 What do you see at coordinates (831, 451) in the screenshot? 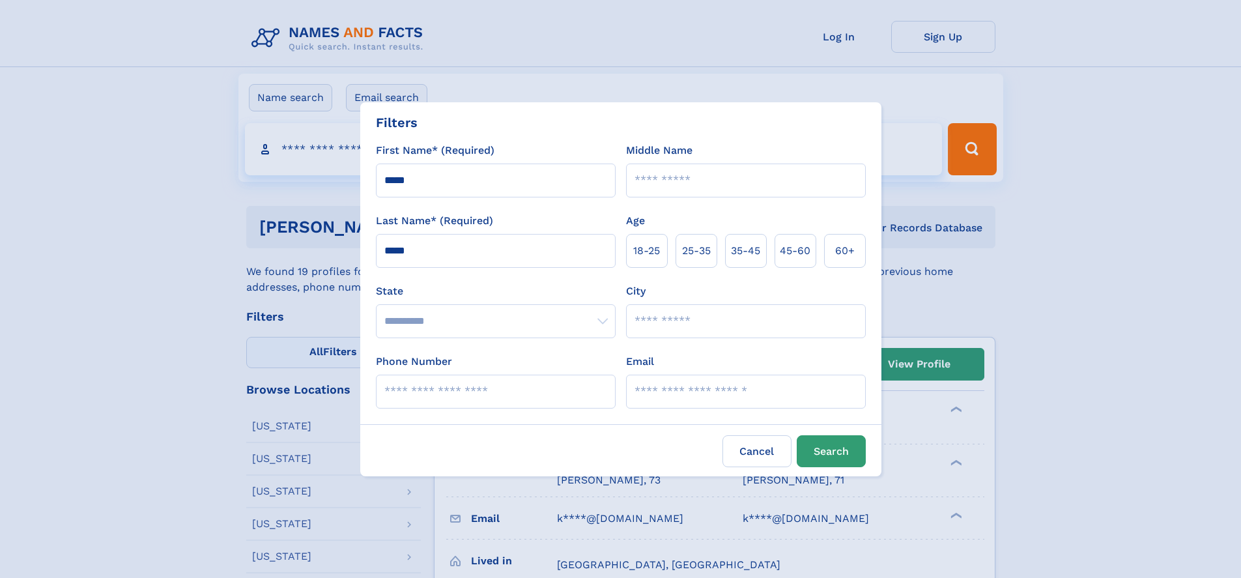
I see `button: Search` at bounding box center [831, 451].